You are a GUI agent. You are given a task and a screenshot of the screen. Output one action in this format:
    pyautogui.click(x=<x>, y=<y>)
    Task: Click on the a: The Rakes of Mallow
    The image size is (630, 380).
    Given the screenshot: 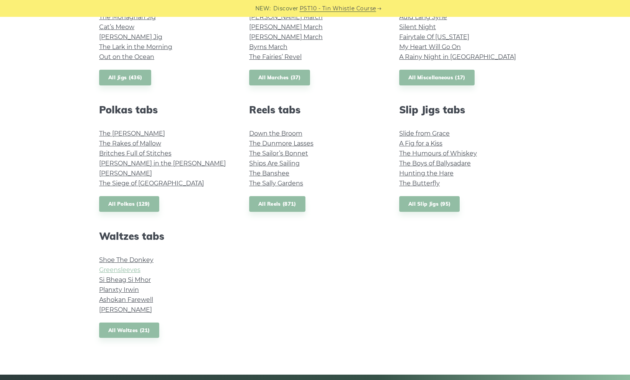 What is the action you would take?
    pyautogui.click(x=130, y=143)
    